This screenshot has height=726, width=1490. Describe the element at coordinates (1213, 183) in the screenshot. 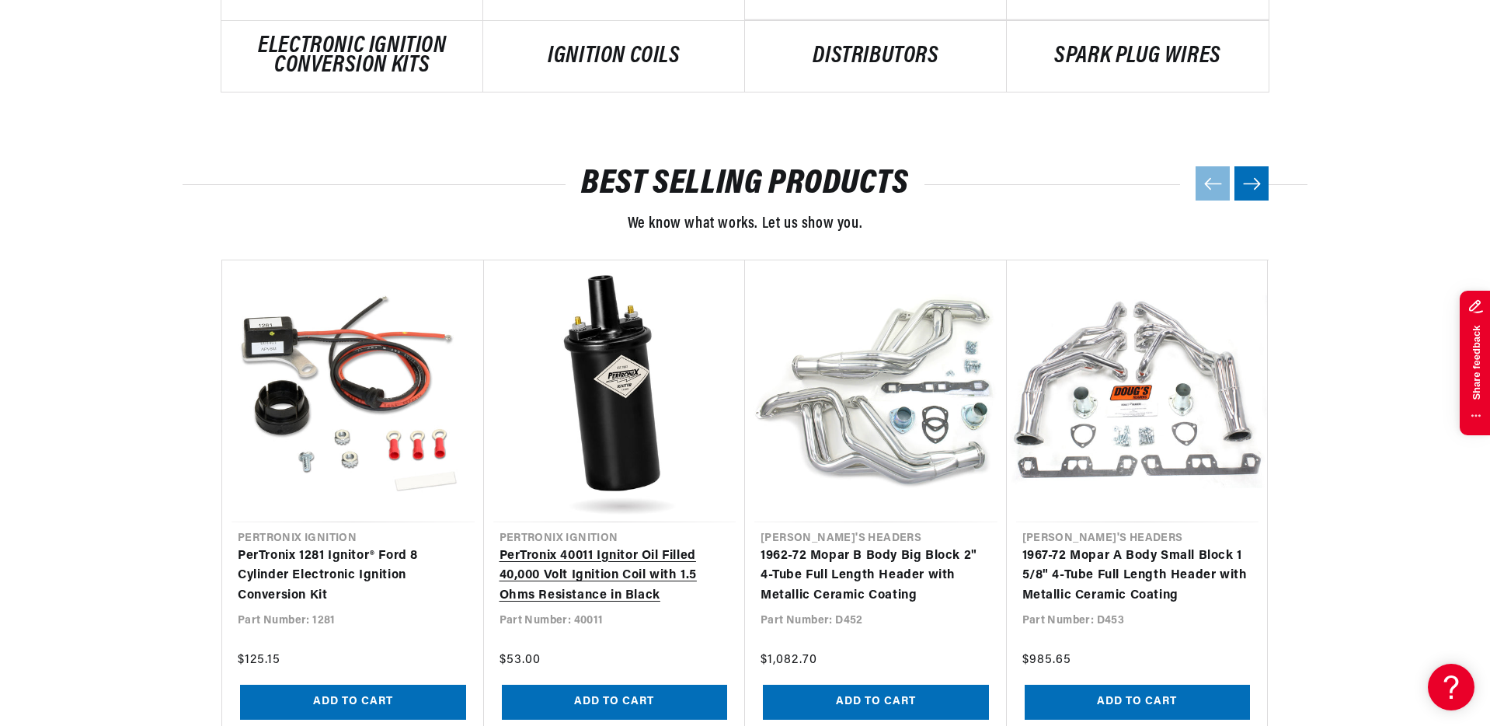

I see `button: Previous slide` at that location.